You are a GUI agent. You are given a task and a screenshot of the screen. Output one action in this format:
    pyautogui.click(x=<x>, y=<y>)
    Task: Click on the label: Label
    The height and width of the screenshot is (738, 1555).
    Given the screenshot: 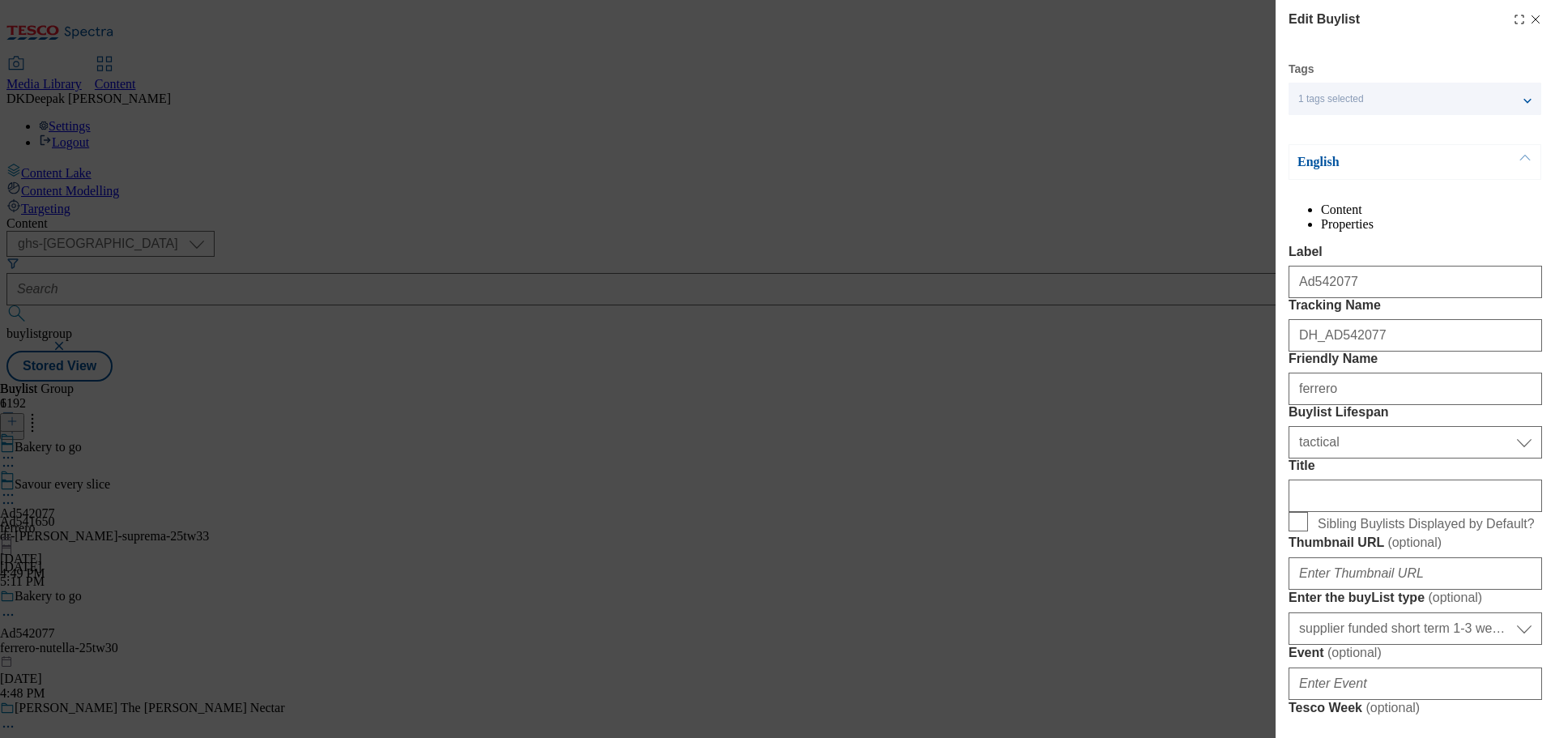 What is the action you would take?
    pyautogui.click(x=1415, y=252)
    